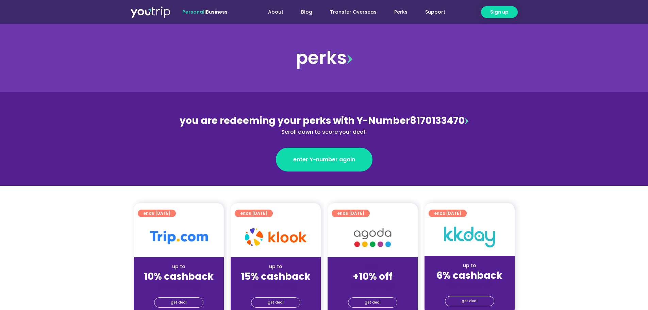 This screenshot has width=648, height=310. What do you see at coordinates (217, 12) in the screenshot?
I see `a: Business` at bounding box center [217, 12].